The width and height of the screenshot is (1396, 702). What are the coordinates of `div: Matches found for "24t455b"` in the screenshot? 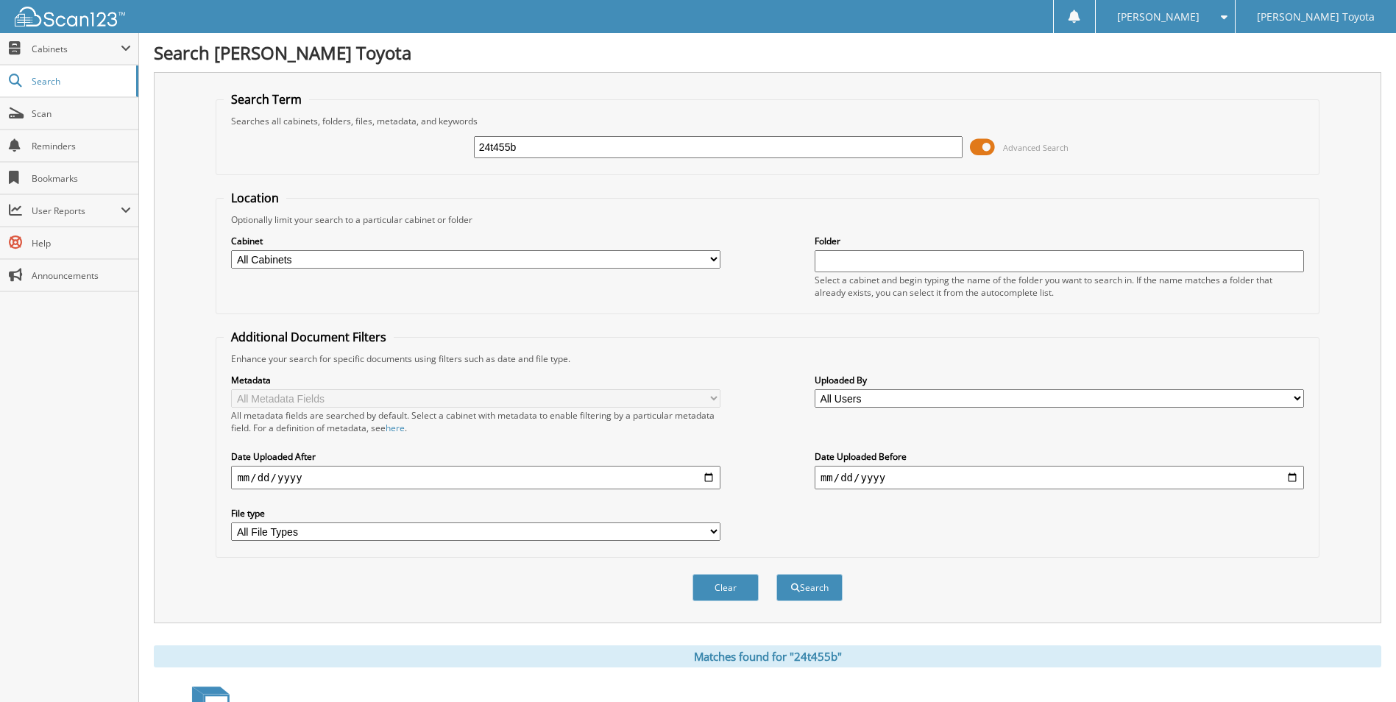 It's located at (768, 656).